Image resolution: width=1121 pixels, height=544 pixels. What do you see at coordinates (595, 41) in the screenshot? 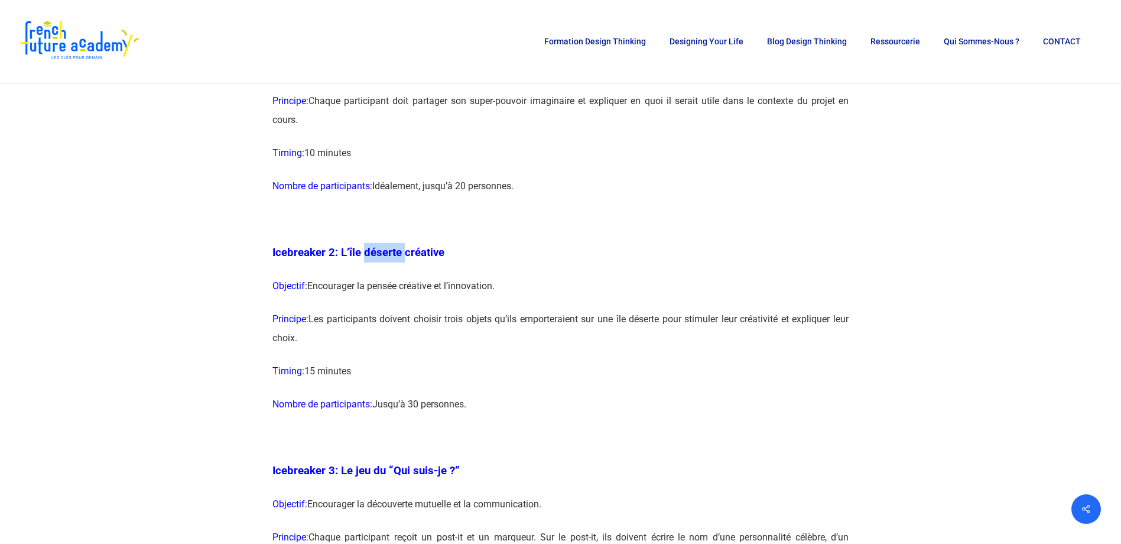
I see `span: Formation Design Thinking` at bounding box center [595, 41].